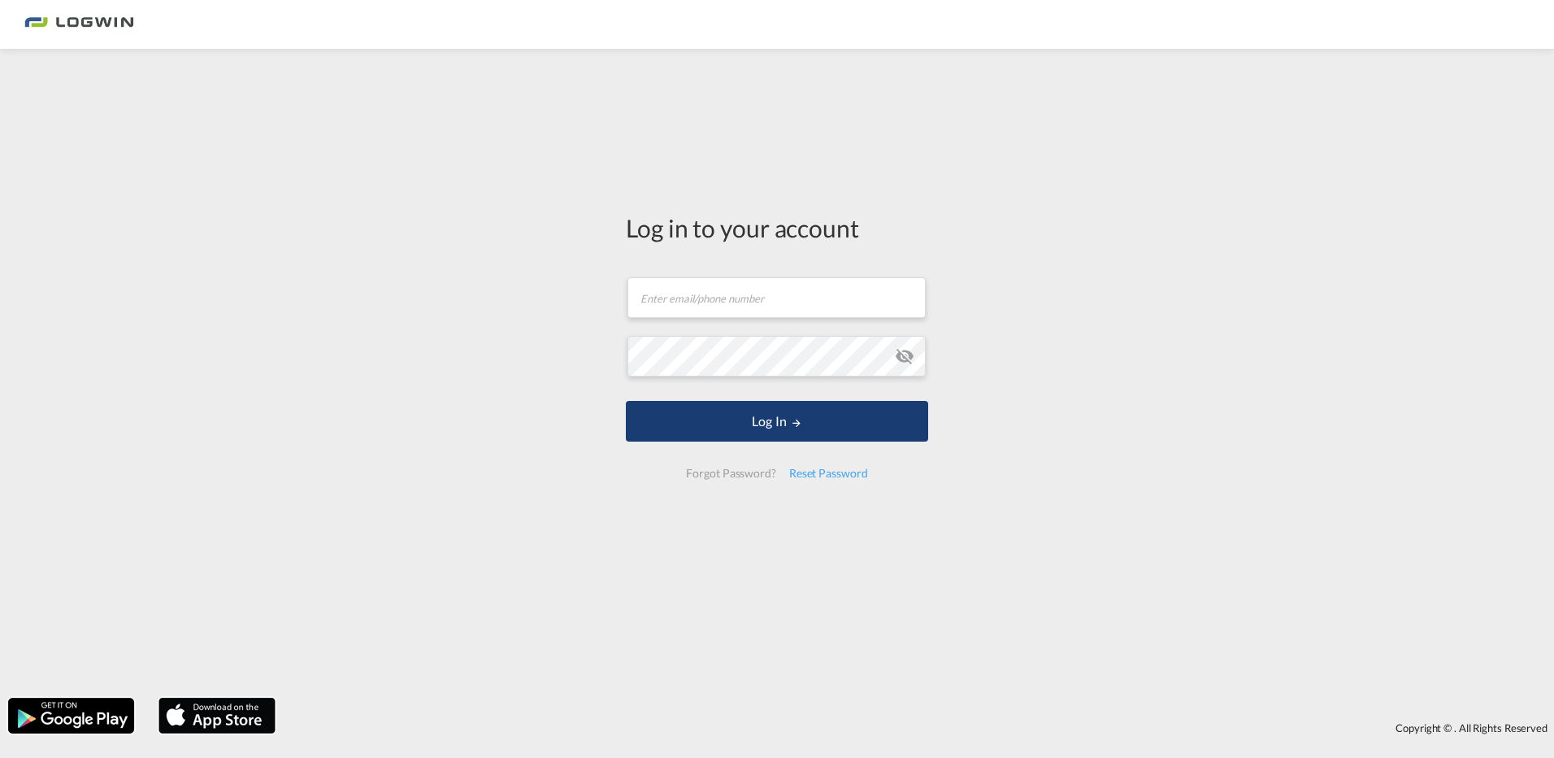  What do you see at coordinates (217, 715) in the screenshot?
I see `img: apple.png` at bounding box center [217, 715].